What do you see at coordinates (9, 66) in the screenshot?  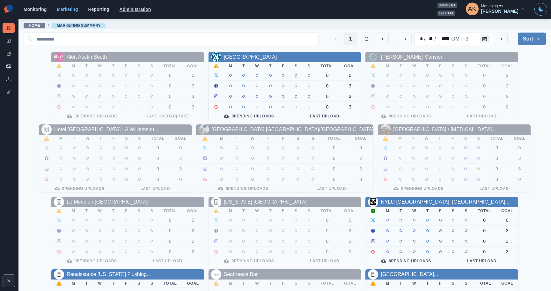 I see `a: Media Library` at bounding box center [9, 66].